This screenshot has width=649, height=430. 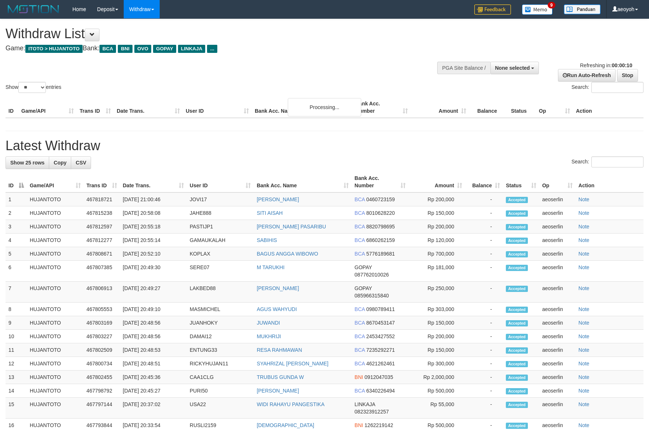 What do you see at coordinates (618, 87) in the screenshot?
I see `input: Search:` at bounding box center [618, 87].